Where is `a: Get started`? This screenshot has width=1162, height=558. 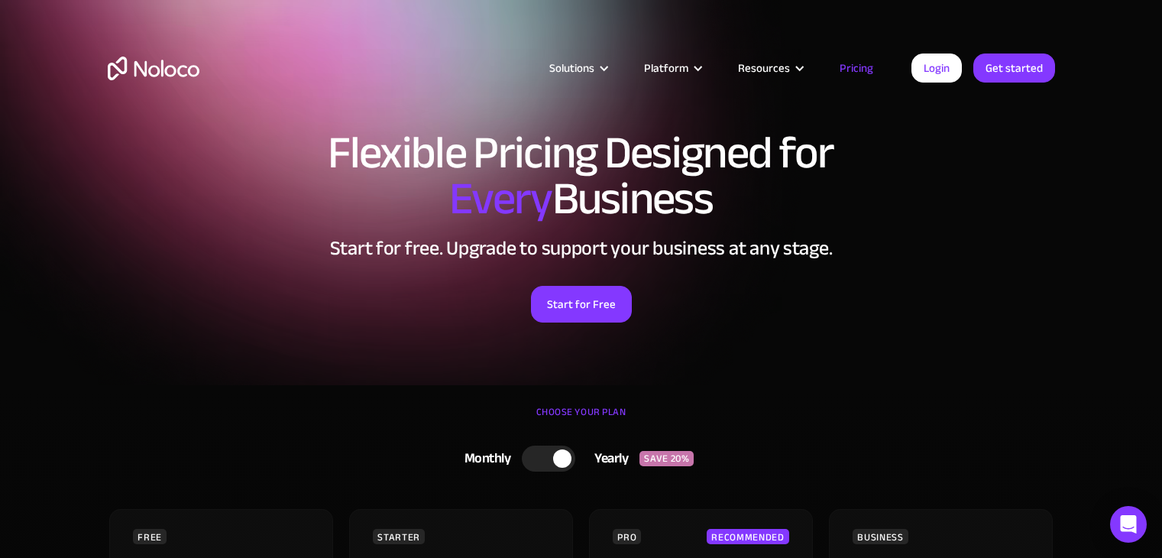 a: Get started is located at coordinates (1014, 68).